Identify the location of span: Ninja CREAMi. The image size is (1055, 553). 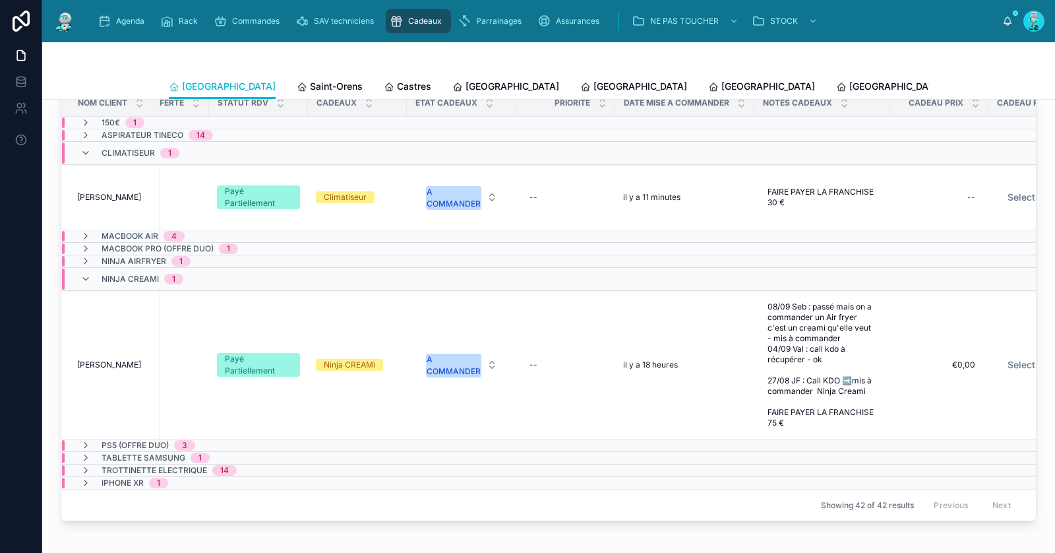
(130, 279).